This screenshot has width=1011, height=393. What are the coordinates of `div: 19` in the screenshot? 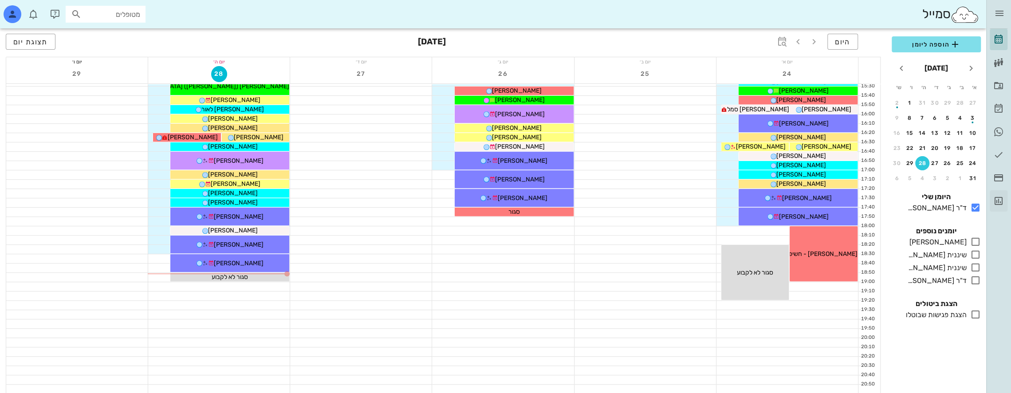 It's located at (947, 148).